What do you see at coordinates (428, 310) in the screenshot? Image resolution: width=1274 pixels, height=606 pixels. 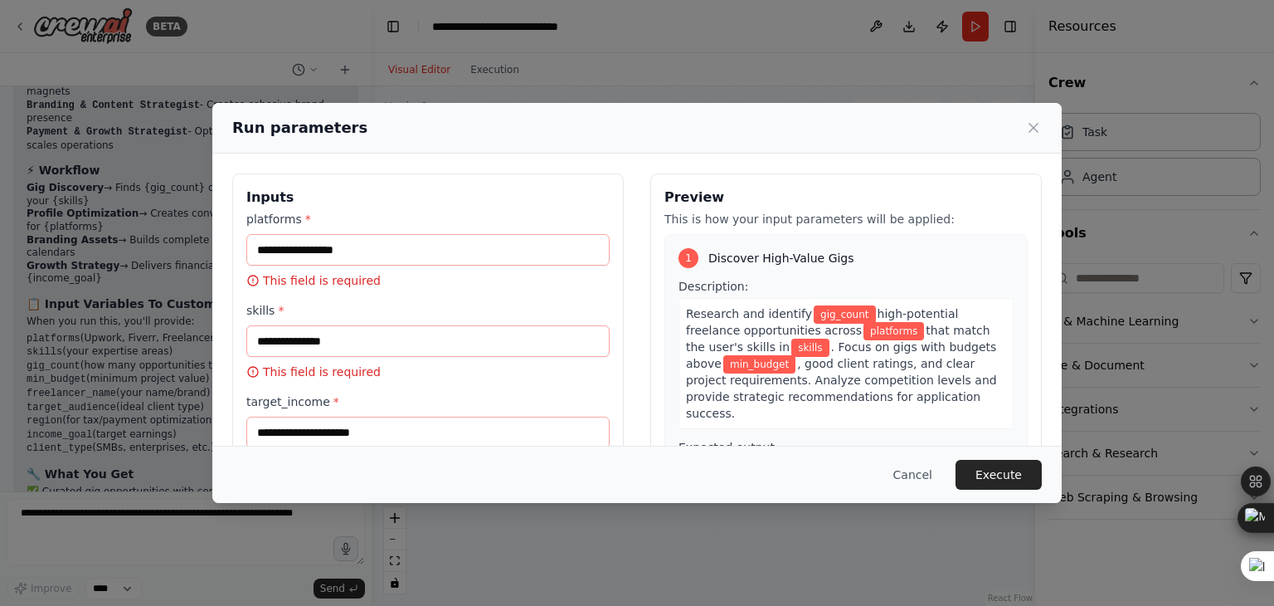 I see `label: skills` at bounding box center [428, 310].